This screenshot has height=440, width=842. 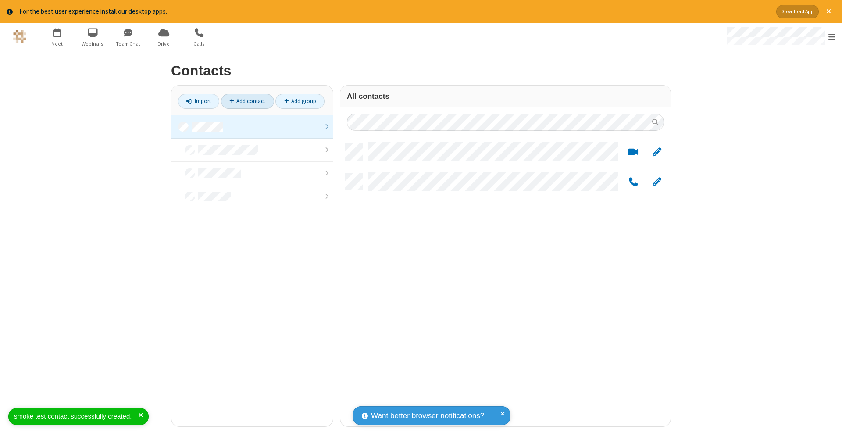 I want to click on div: grid, so click(x=505, y=282).